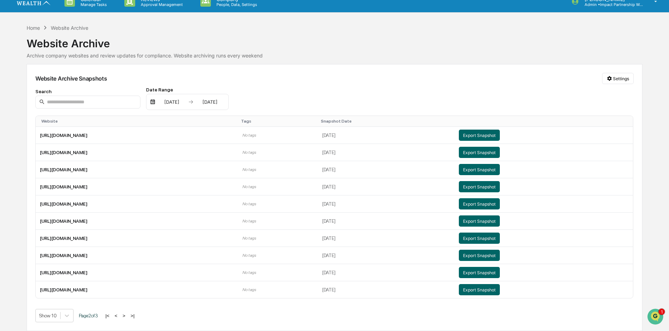 This screenshot has height=331, width=669. What do you see at coordinates (69, 147) in the screenshot?
I see `a: 🗄️Attestations` at bounding box center [69, 147].